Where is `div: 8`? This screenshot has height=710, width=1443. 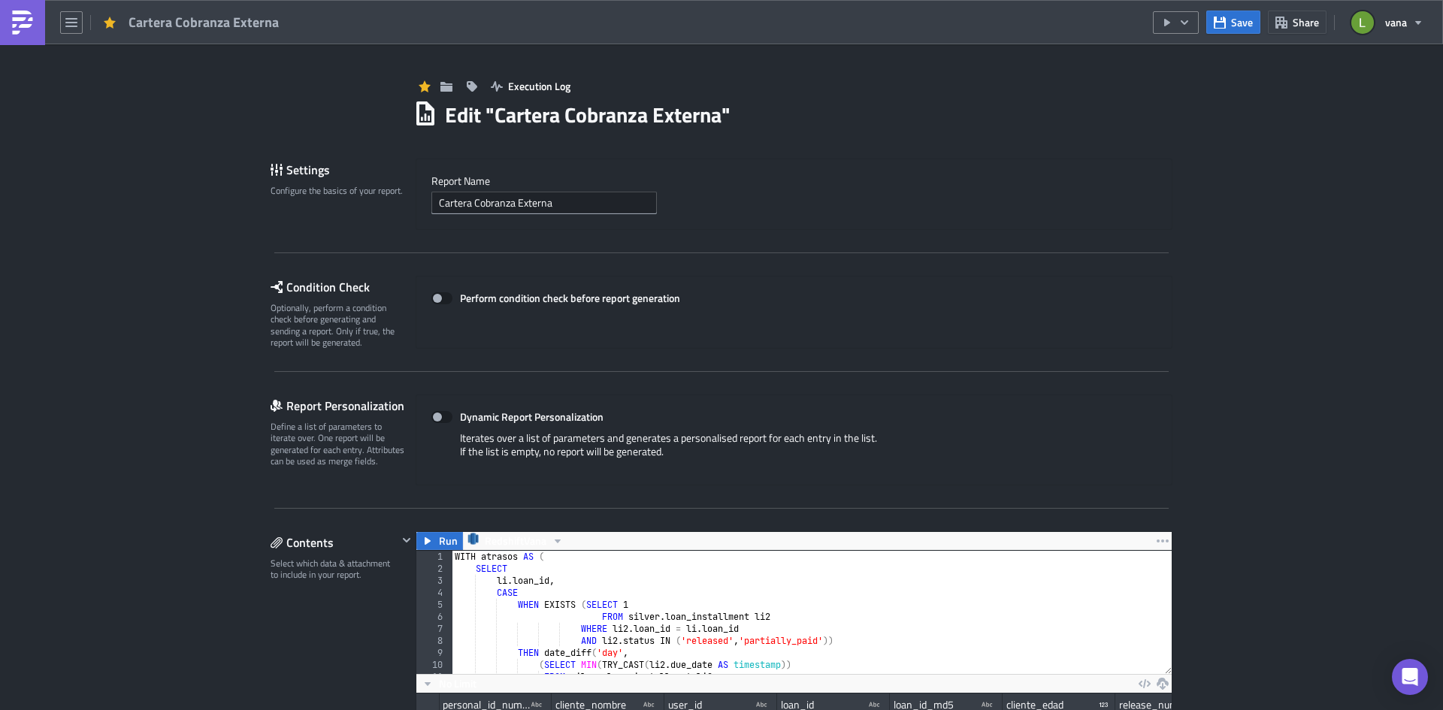
div: 8 is located at coordinates (435, 641).